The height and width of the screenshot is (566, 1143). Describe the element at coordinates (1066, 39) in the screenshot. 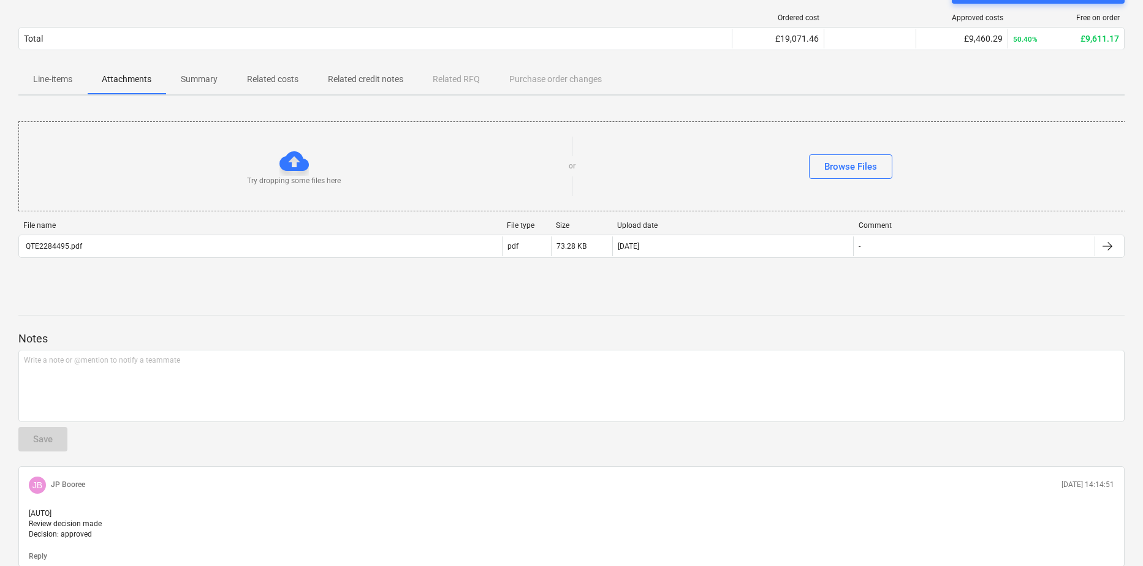

I see `div: £9,611.17` at that location.